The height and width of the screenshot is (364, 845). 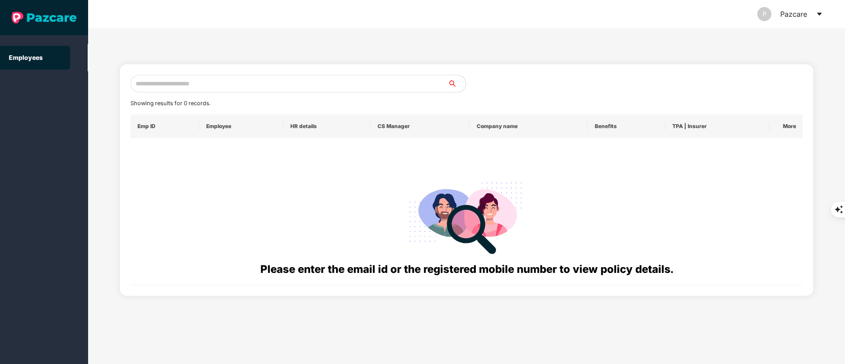 What do you see at coordinates (326, 126) in the screenshot?
I see `th: HR details` at bounding box center [326, 126].